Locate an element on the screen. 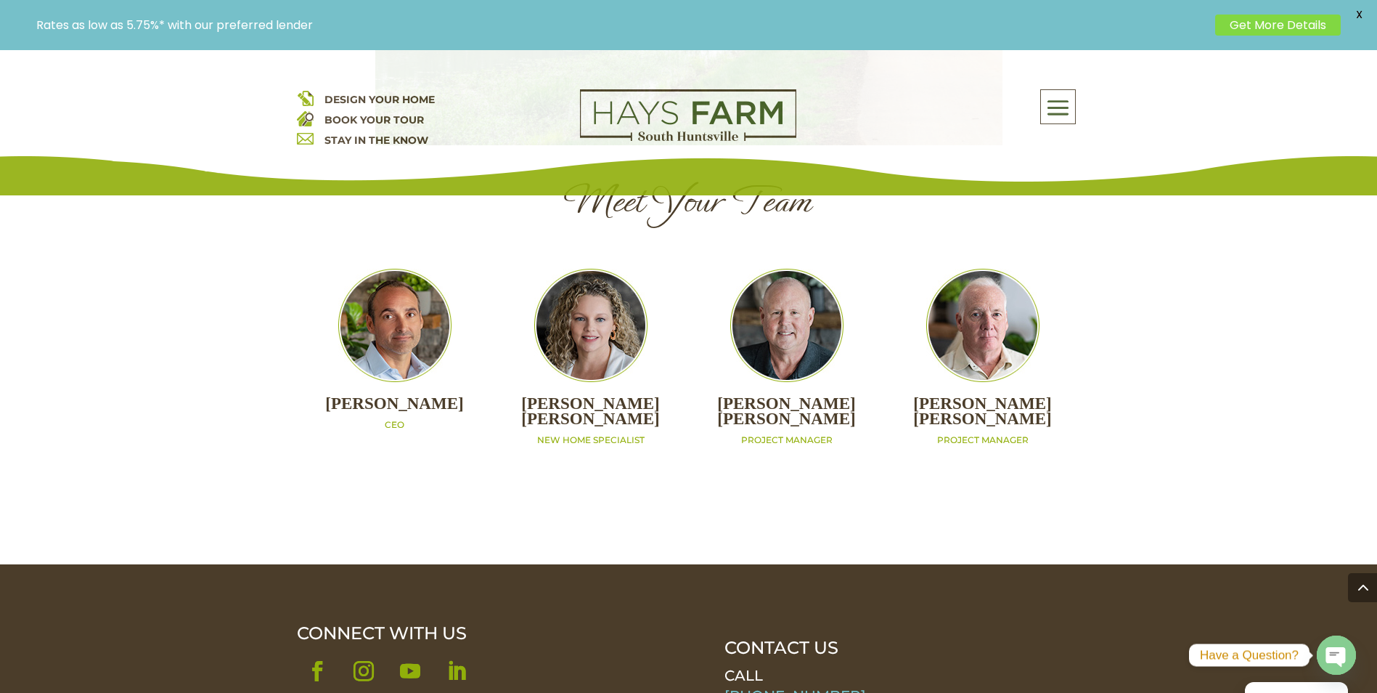 The image size is (1377, 693). a: BOOK YOUR TOUR is located at coordinates (374, 120).